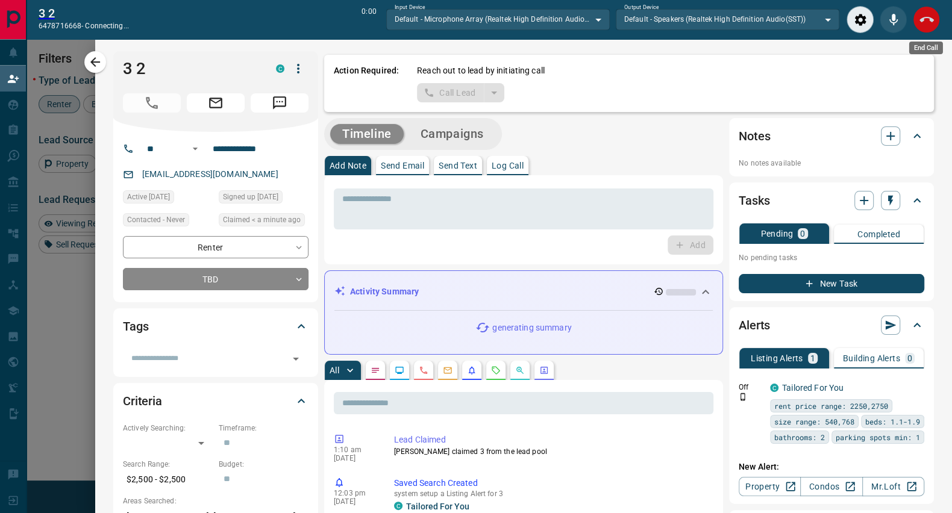 This screenshot has height=513, width=952. What do you see at coordinates (814, 422) in the screenshot?
I see `span: size range: 540,768` at bounding box center [814, 422].